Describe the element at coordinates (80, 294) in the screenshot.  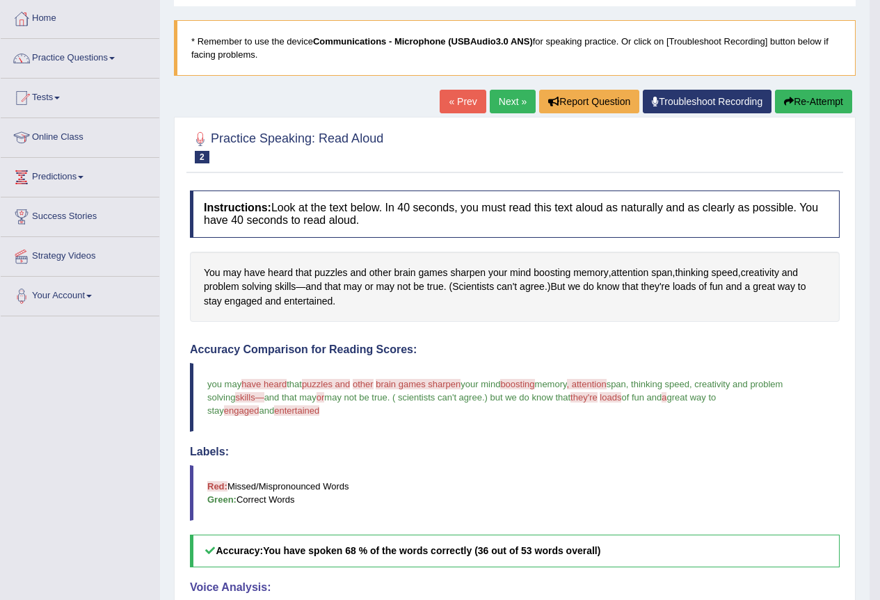
I see `a: Your Account` at that location.